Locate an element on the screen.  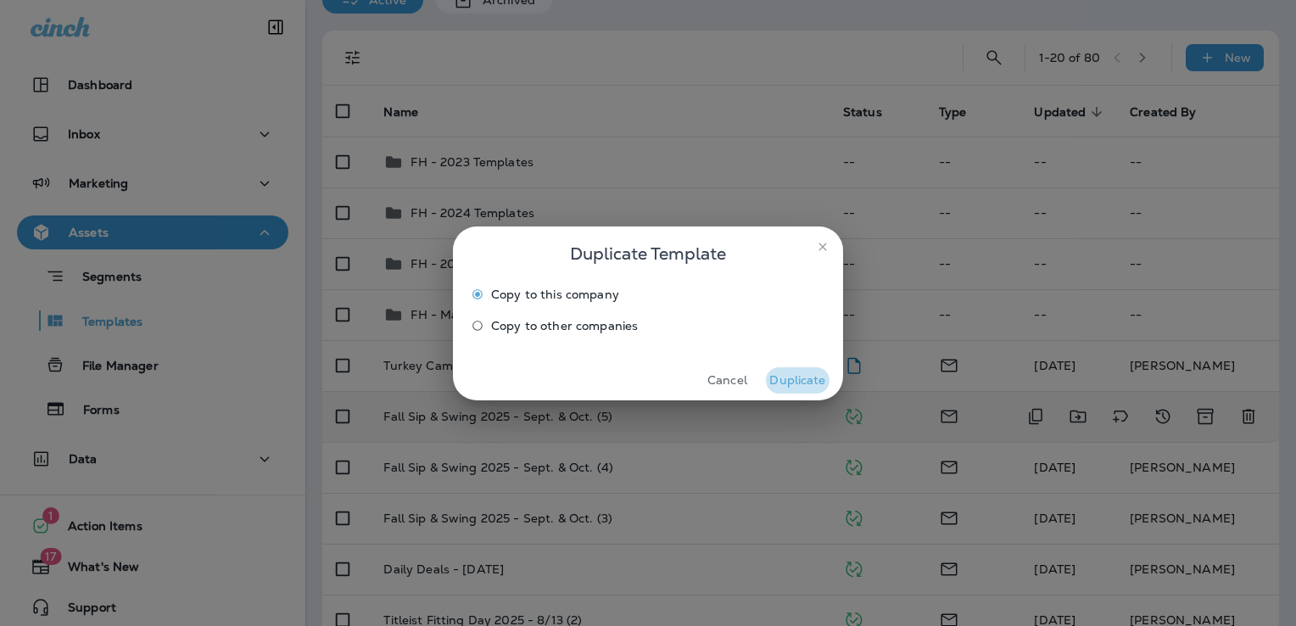
button: Cancel is located at coordinates (727, 380).